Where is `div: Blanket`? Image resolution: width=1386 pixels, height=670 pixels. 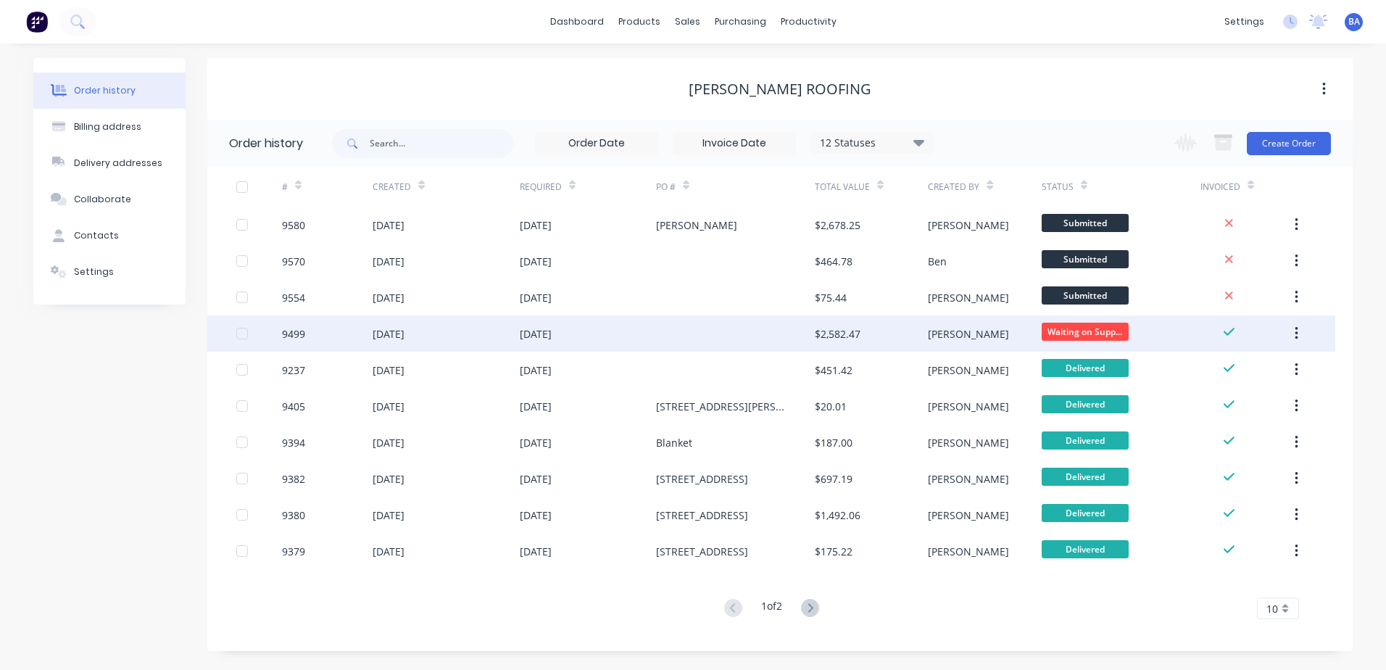
div: Blanket is located at coordinates (674, 442).